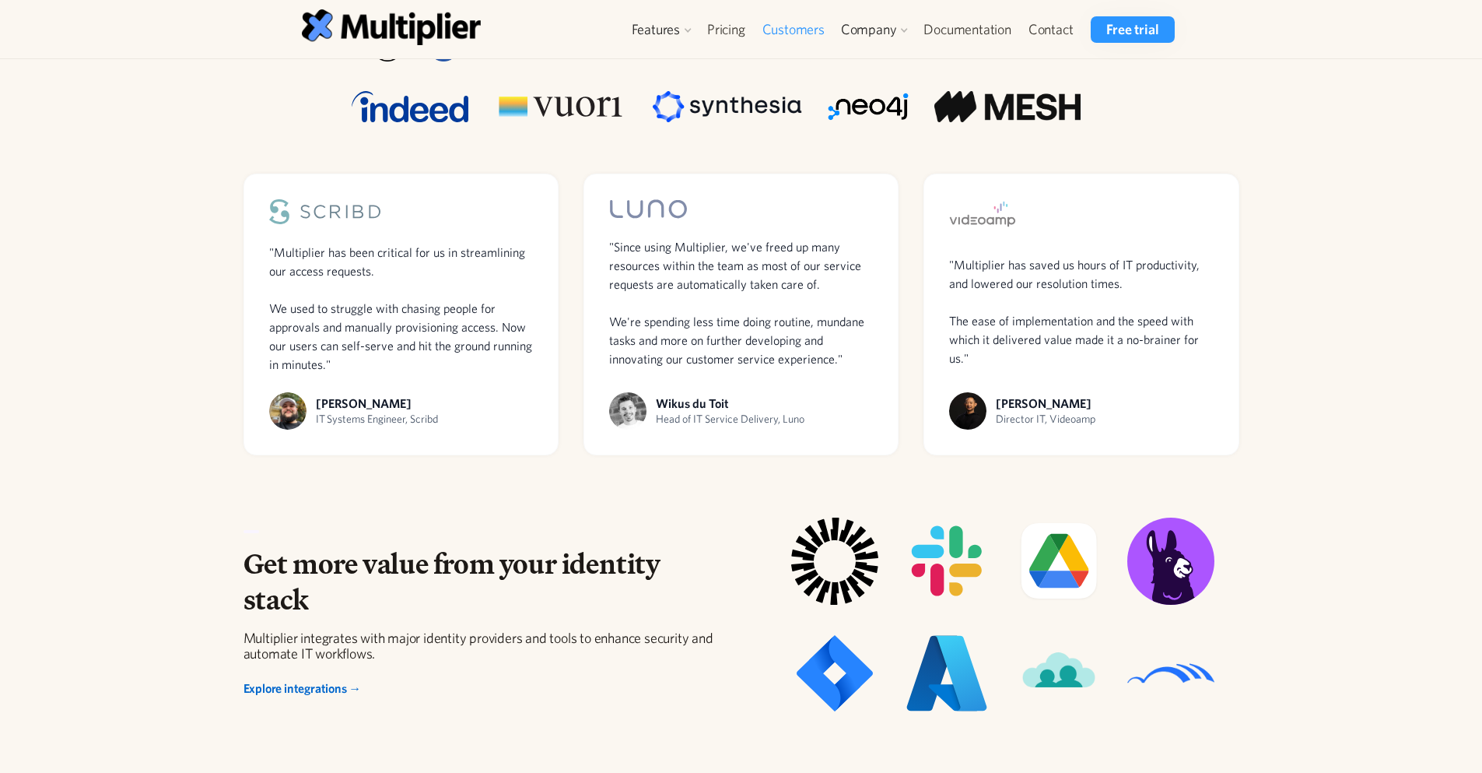 The width and height of the screenshot is (1482, 773). I want to click on a: Pricing, so click(726, 30).